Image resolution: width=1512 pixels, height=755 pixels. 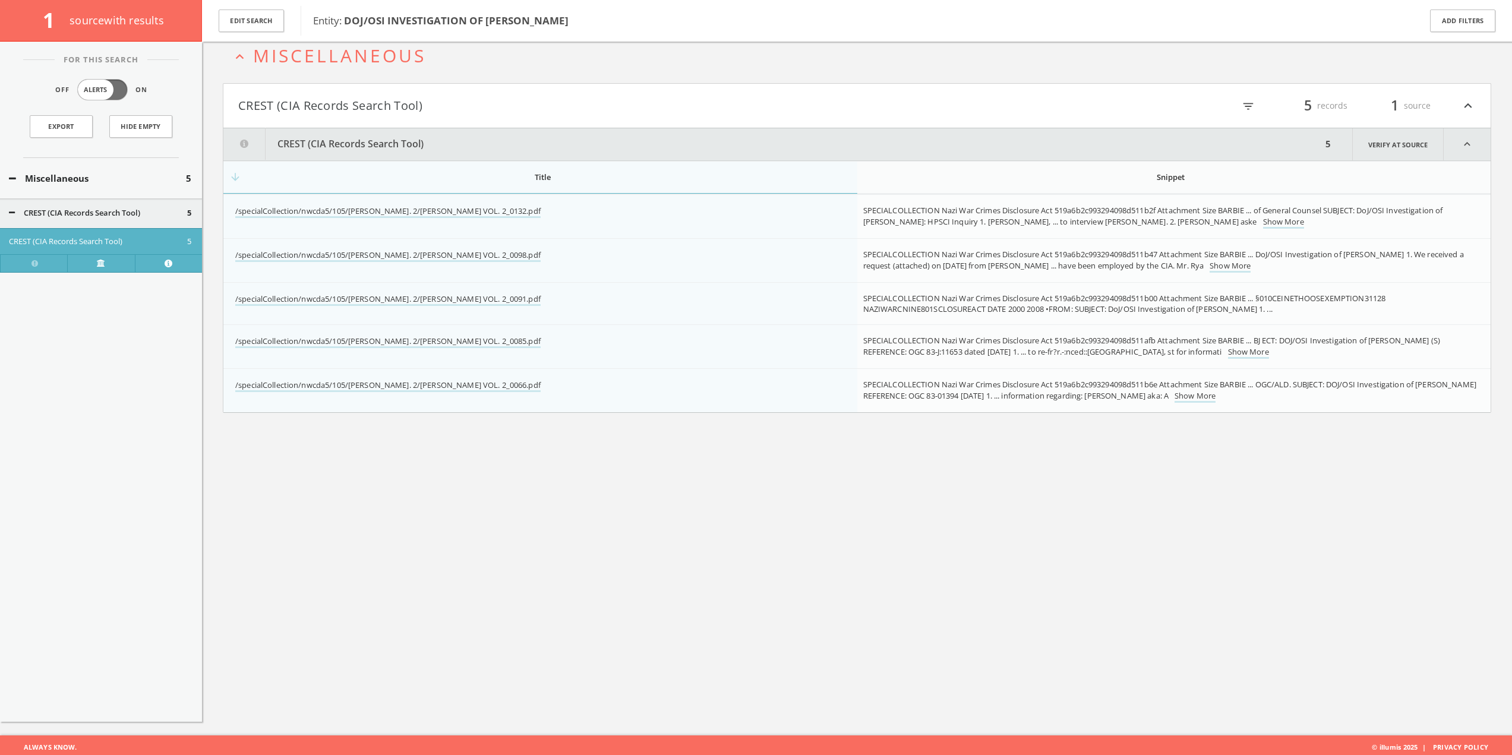 I want to click on div: source, so click(x=1395, y=106).